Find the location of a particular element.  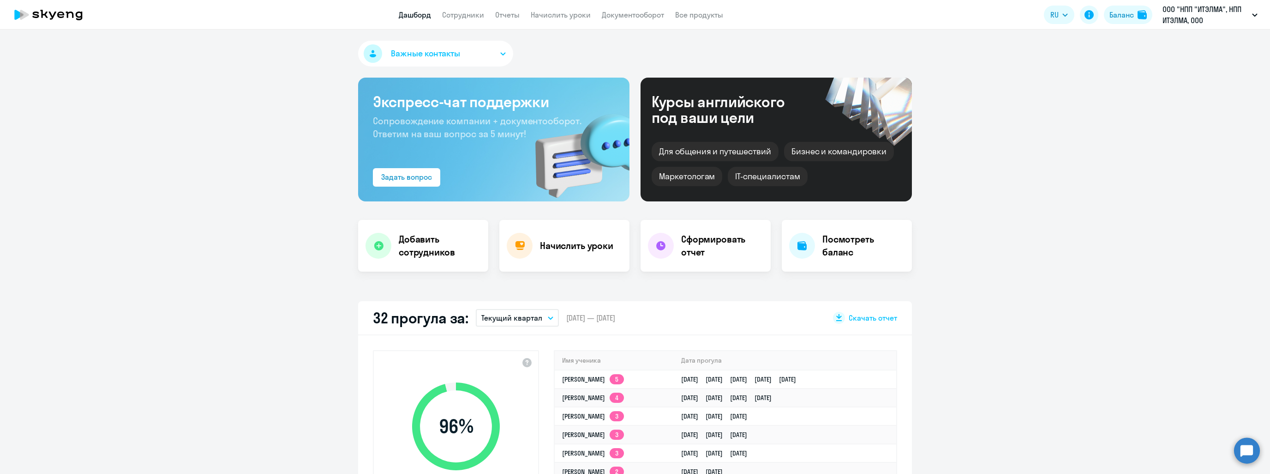

p: Текущий квартал is located at coordinates (512, 318).